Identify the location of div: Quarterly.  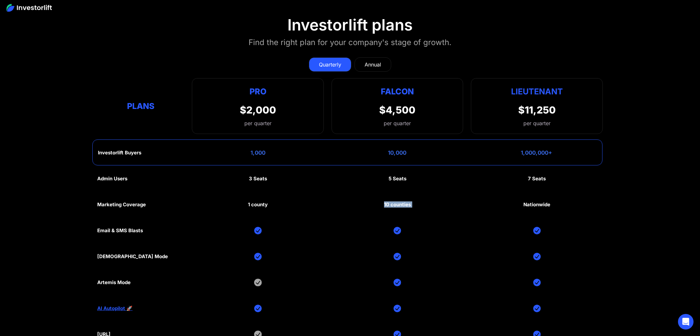
(330, 65).